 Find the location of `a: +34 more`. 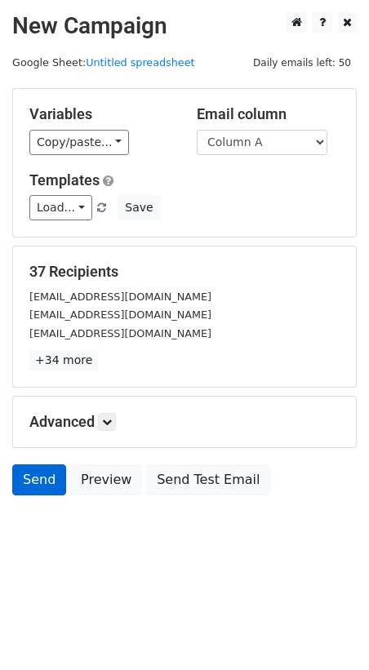

a: +34 more is located at coordinates (64, 360).